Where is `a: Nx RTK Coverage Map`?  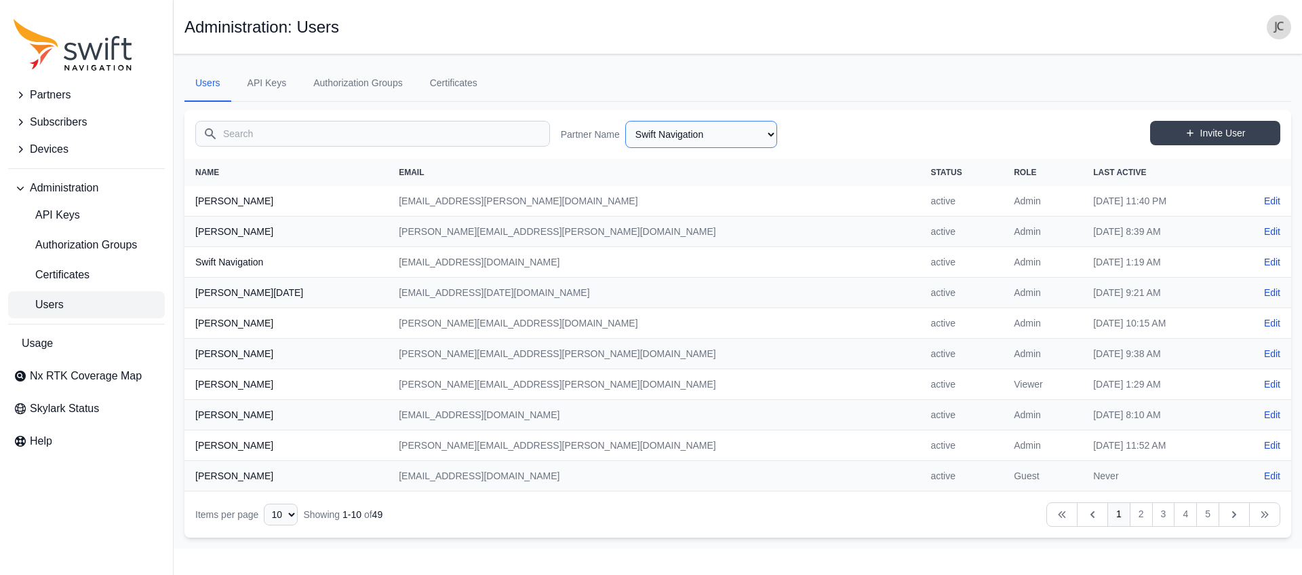 a: Nx RTK Coverage Map is located at coordinates (86, 376).